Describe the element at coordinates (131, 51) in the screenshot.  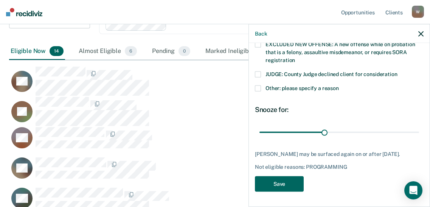
I see `span: 6` at that location.